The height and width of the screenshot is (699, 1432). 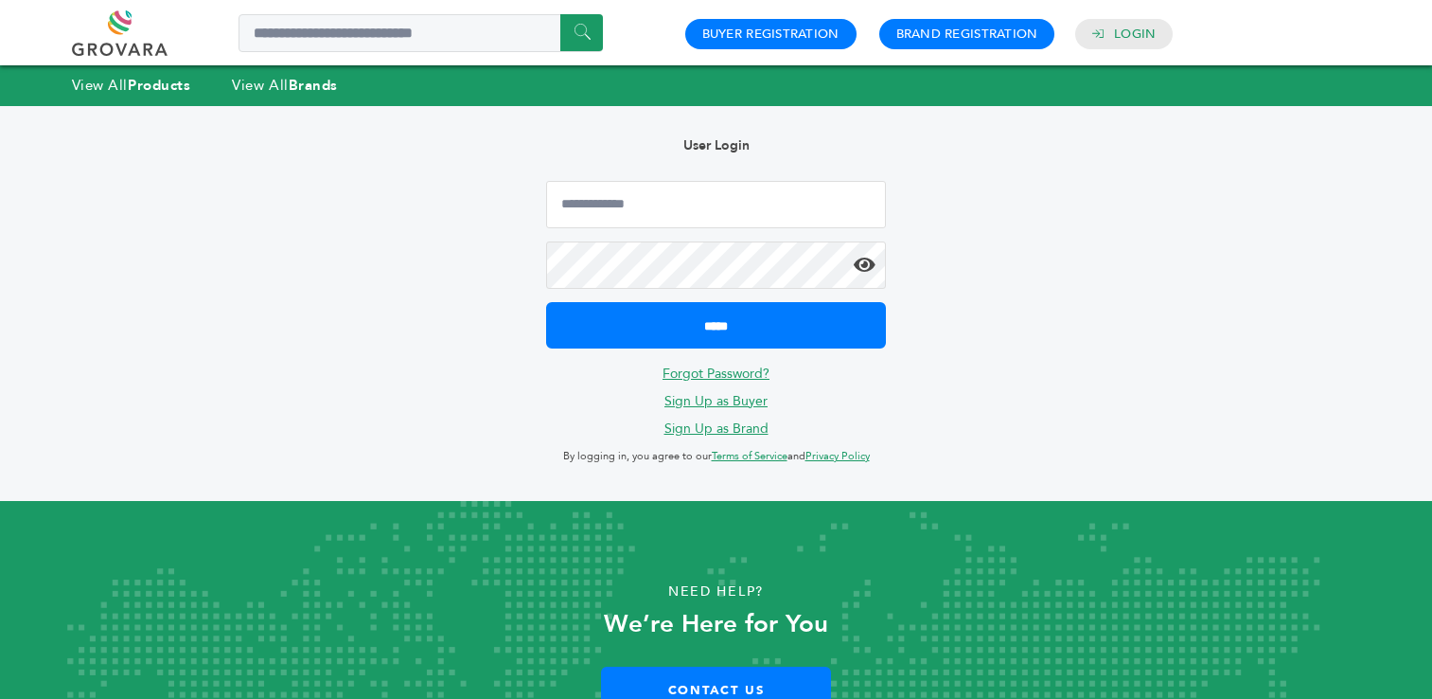 What do you see at coordinates (716, 456) in the screenshot?
I see `p: By logging in, you agree to our and` at bounding box center [716, 456].